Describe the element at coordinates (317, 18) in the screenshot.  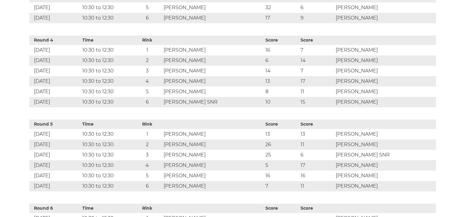
I see `td: 9` at that location.